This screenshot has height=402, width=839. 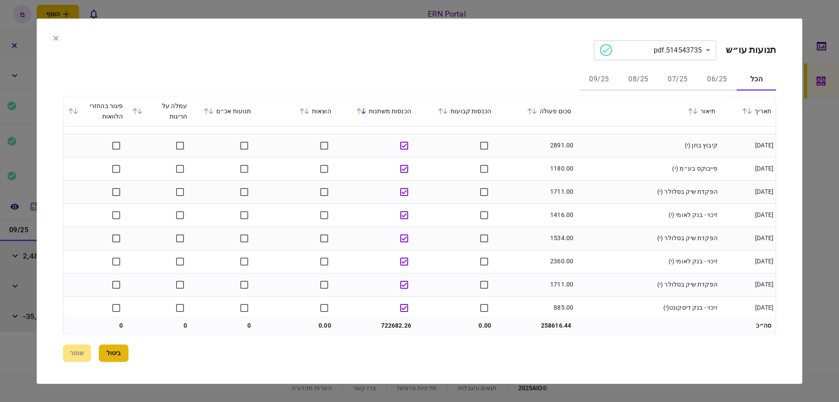 What do you see at coordinates (536, 215) in the screenshot?
I see `td: 1416.00` at bounding box center [536, 215].